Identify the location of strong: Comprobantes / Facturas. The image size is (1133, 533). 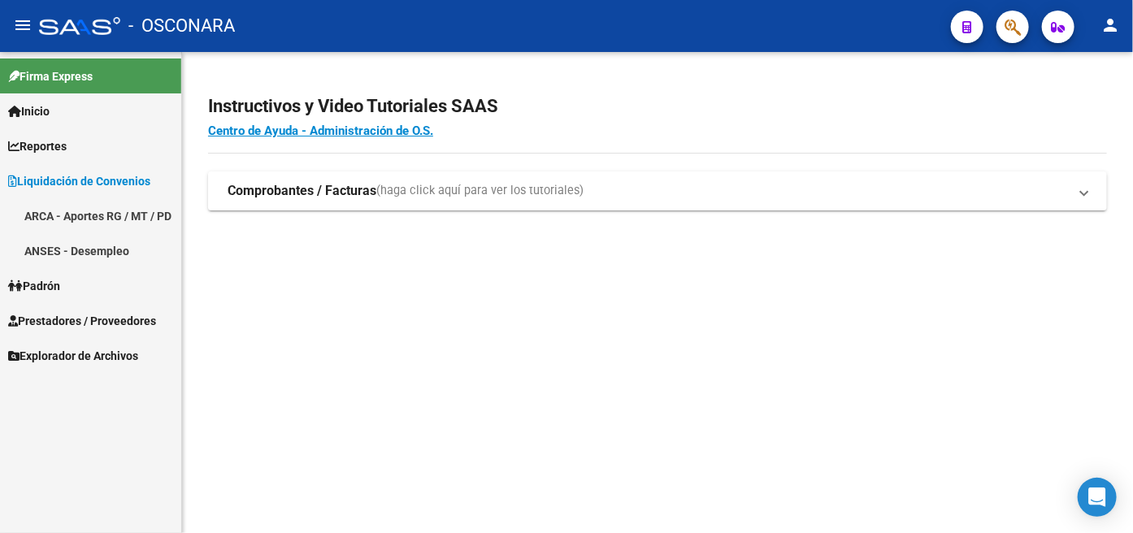
(302, 191).